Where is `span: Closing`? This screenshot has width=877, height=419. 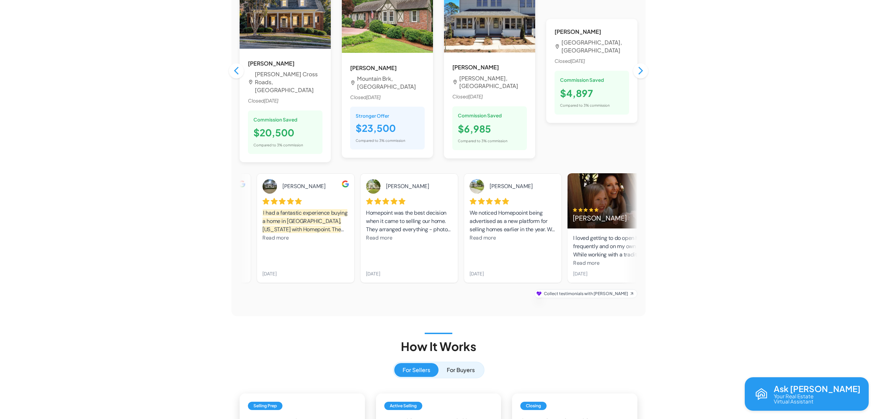 span: Closing is located at coordinates (534, 406).